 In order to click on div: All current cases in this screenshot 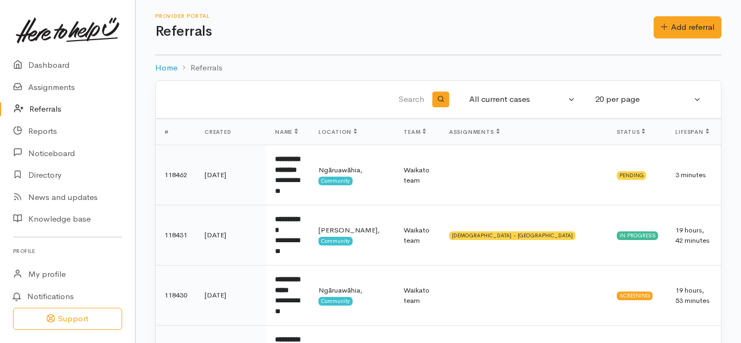, I will do `click(517, 99)`.